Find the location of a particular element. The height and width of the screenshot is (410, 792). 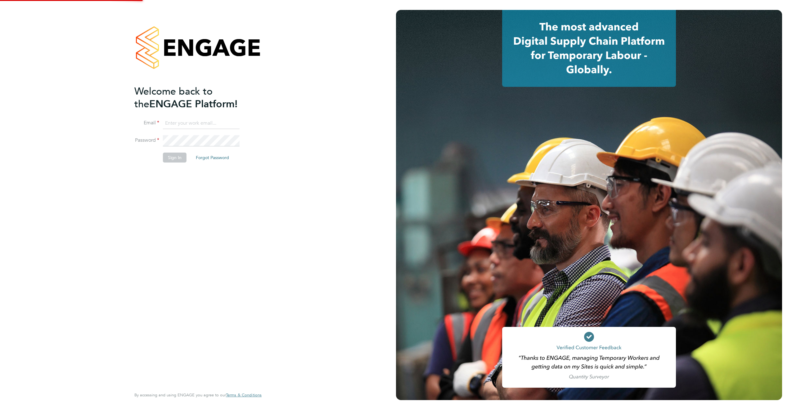

input: Enter your work email... is located at coordinates (201, 124).